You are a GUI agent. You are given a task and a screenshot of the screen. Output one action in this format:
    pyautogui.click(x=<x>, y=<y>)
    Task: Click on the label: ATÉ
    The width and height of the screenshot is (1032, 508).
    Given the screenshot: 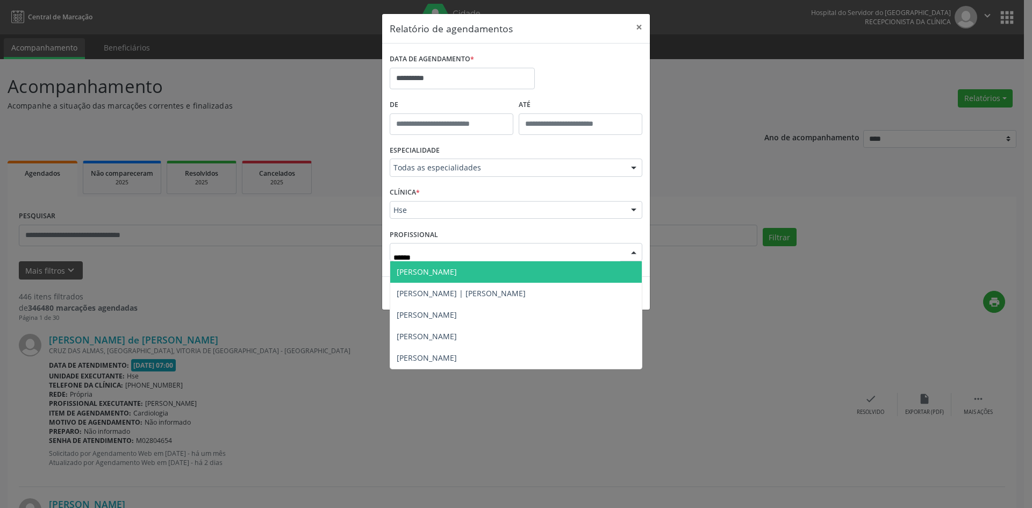 What is the action you would take?
    pyautogui.click(x=581, y=105)
    